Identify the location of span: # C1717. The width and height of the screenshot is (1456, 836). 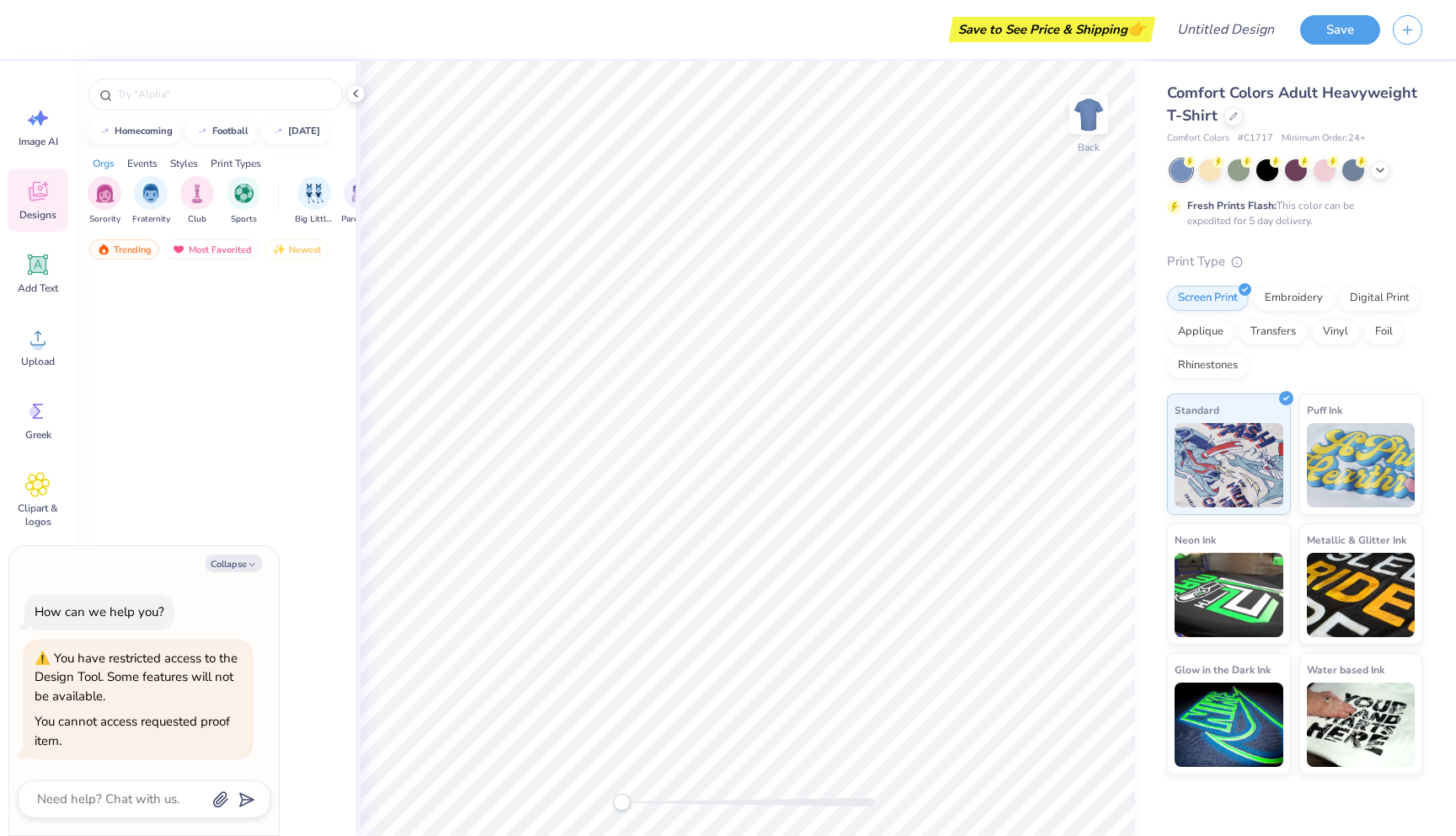
(1256, 138).